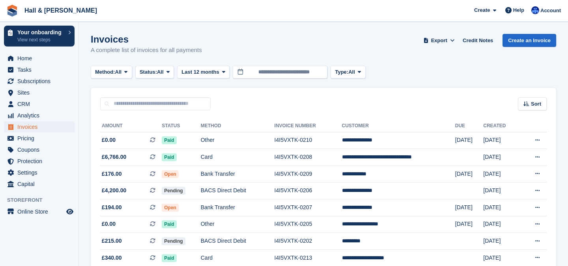 Image resolution: width=568 pixels, height=266 pixels. Describe the element at coordinates (12, 11) in the screenshot. I see `img: stora-icon-8386f47178a22dfd0bd8f6a31ec36ba5ce8667c1dd55bd0f319d3a0aa187defe.svg` at that location.